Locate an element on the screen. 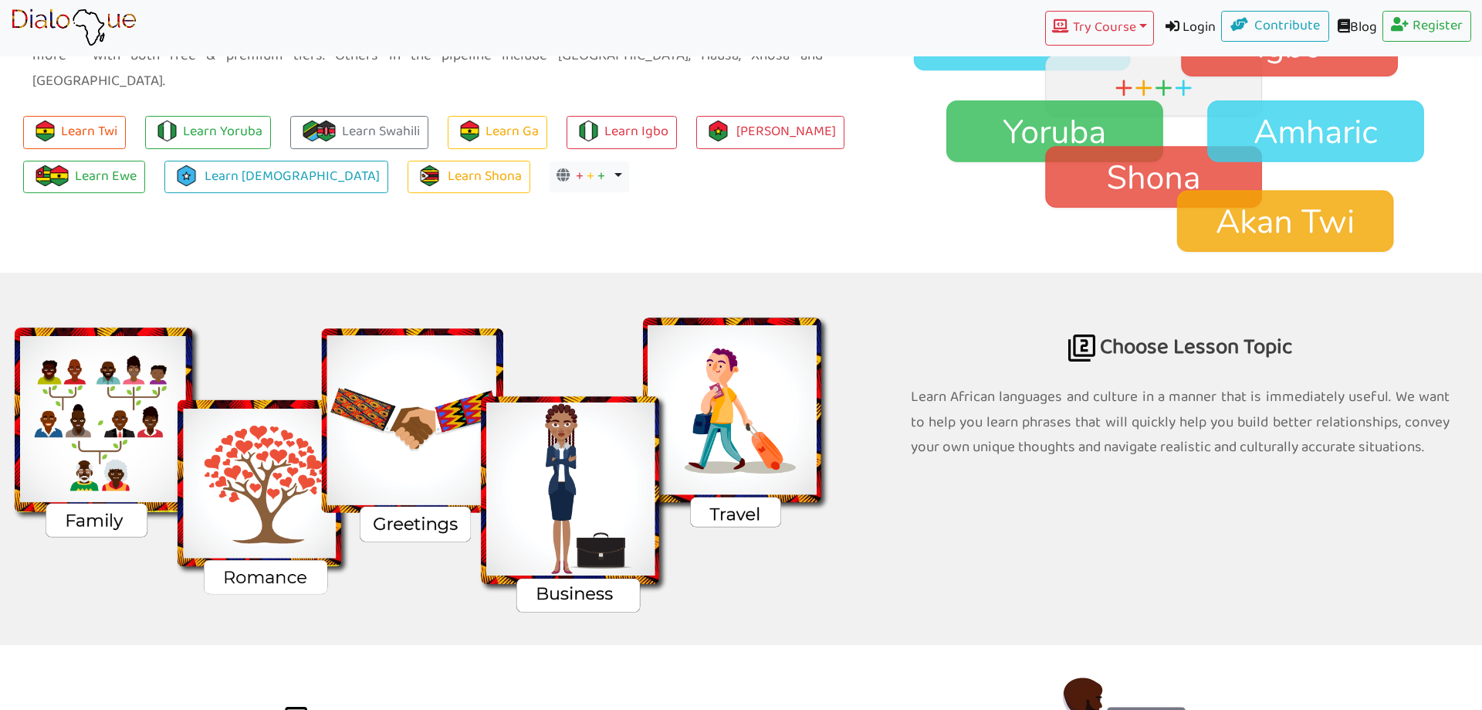 The width and height of the screenshot is (1482, 710). a: Learn Igbo is located at coordinates (622, 132).